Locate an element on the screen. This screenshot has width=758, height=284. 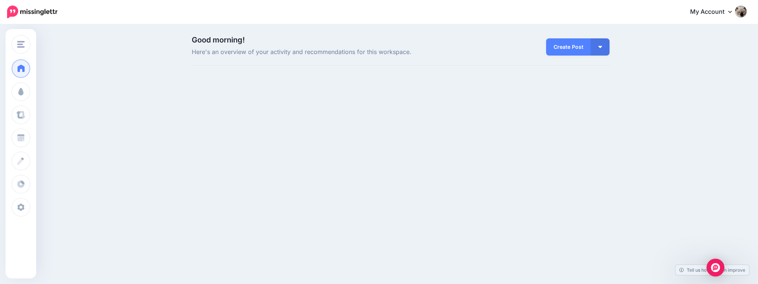
div: Open Intercom Messenger is located at coordinates (716, 268).